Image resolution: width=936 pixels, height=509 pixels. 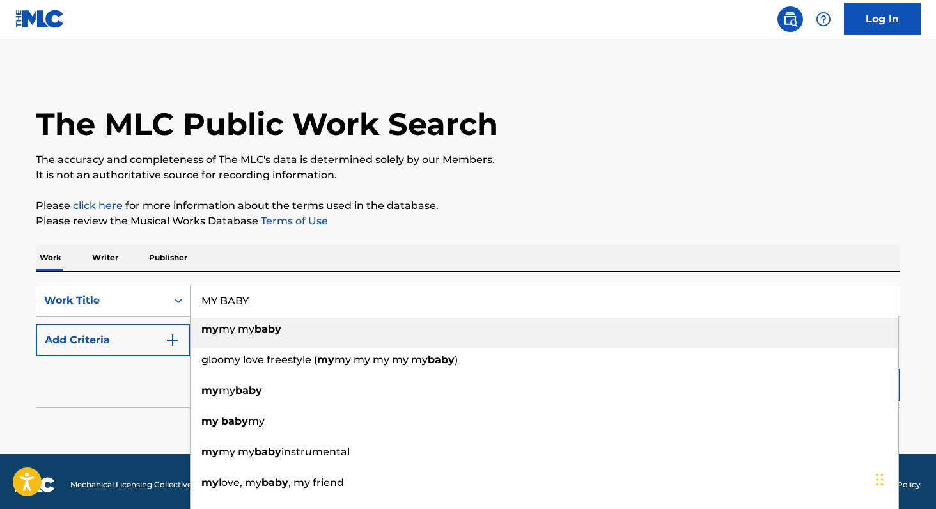 What do you see at coordinates (259, 359) in the screenshot?
I see `span: gloomy love freestyle (` at bounding box center [259, 359].